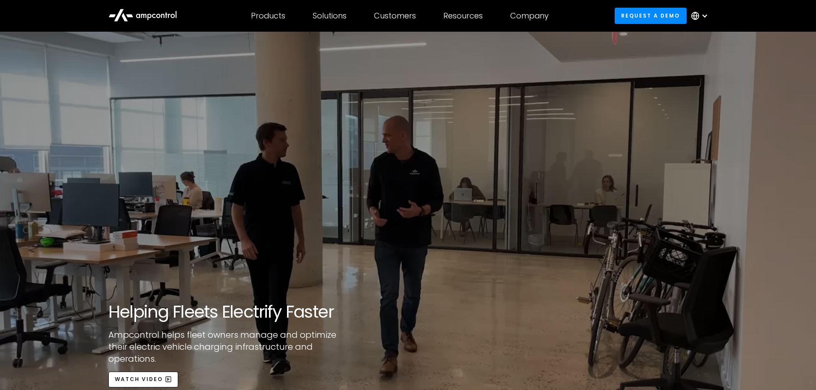 Image resolution: width=816 pixels, height=390 pixels. Describe the element at coordinates (463, 16) in the screenshot. I see `div: Resources` at that location.